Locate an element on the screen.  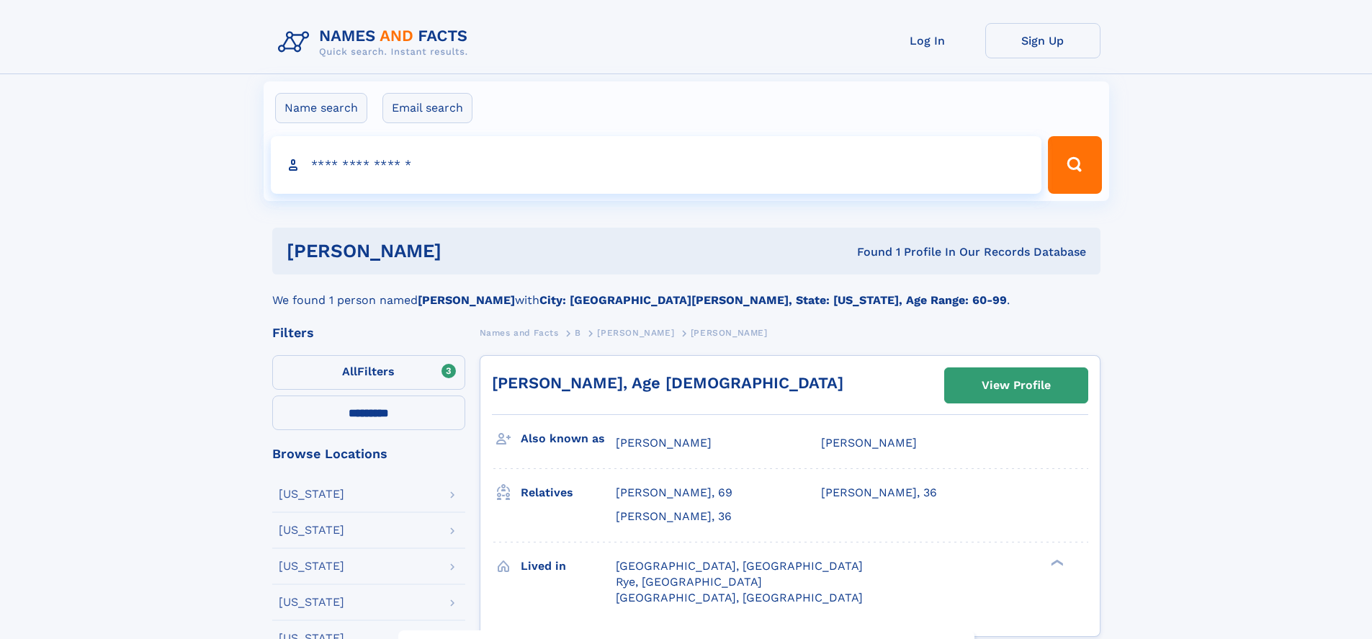
label: Email search is located at coordinates (427, 108).